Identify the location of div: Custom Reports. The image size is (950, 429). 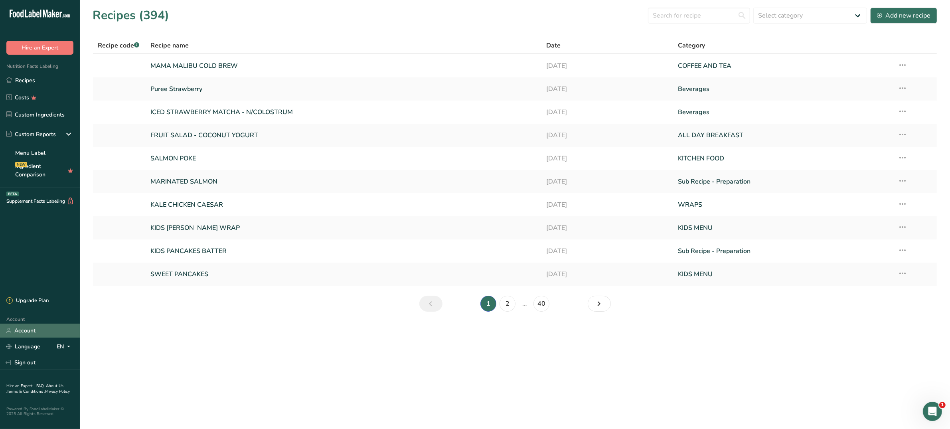
(31, 134).